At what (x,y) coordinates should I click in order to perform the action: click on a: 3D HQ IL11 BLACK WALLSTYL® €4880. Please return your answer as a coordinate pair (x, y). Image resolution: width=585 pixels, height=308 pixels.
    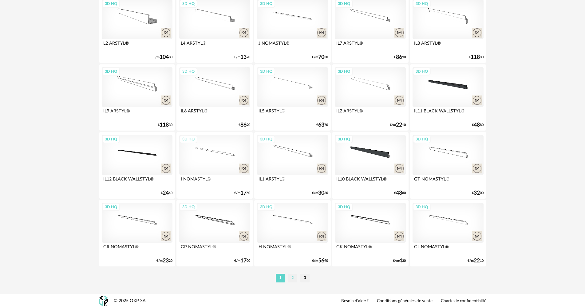
    Looking at the image, I should click on (448, 98).